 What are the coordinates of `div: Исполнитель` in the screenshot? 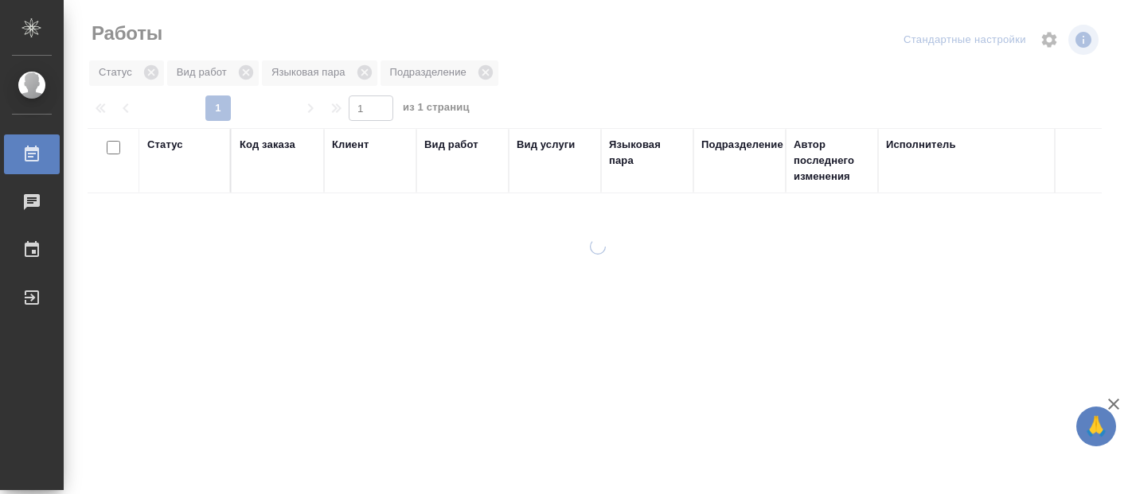 It's located at (921, 145).